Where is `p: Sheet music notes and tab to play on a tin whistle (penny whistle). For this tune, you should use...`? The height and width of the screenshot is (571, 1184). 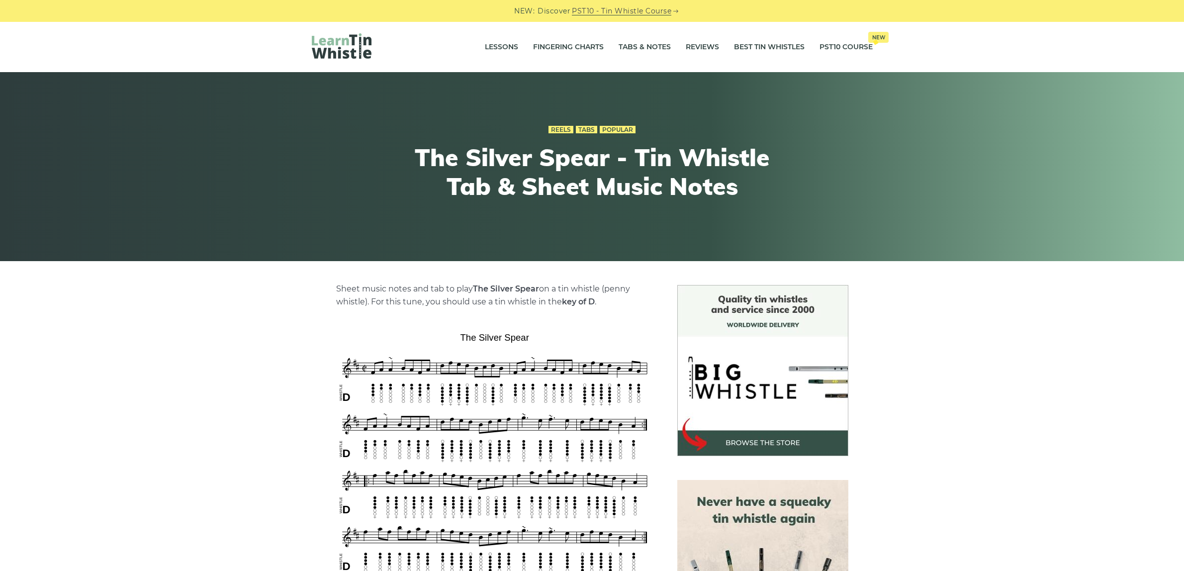 p: Sheet music notes and tab to play on a tin whistle (penny whistle). For this tune, you should use... is located at coordinates (495, 295).